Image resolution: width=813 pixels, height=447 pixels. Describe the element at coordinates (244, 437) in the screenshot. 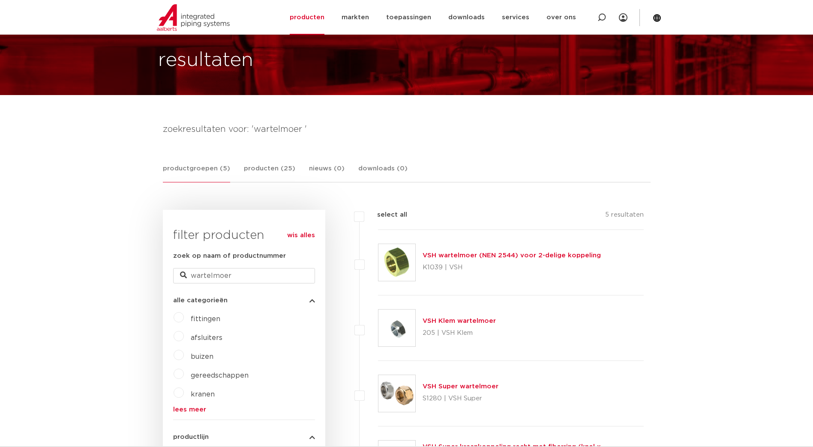

I see `button: productlijn` at that location.